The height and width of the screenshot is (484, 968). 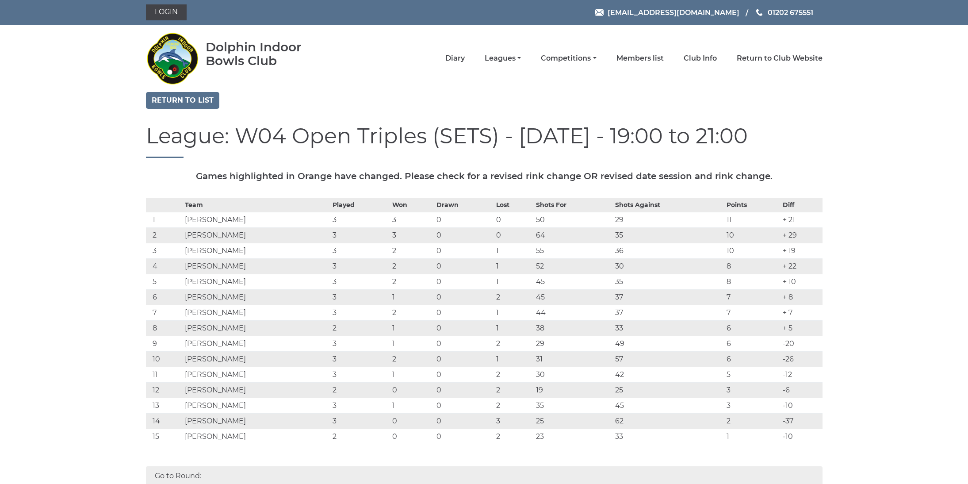 I want to click on td: 9, so click(x=164, y=343).